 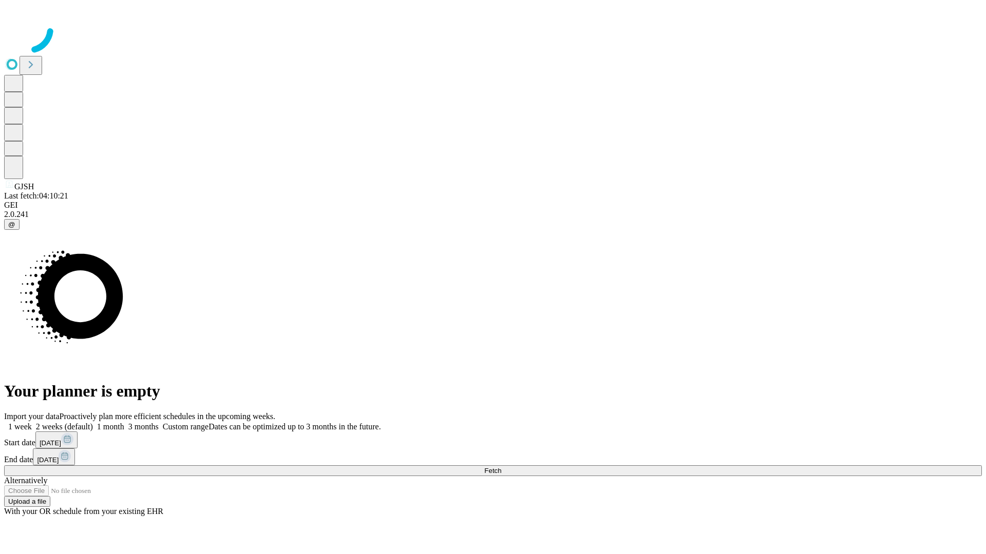 What do you see at coordinates (294, 427) in the screenshot?
I see `span: Dates can be optimized up to 3 months in the future.` at bounding box center [294, 427].